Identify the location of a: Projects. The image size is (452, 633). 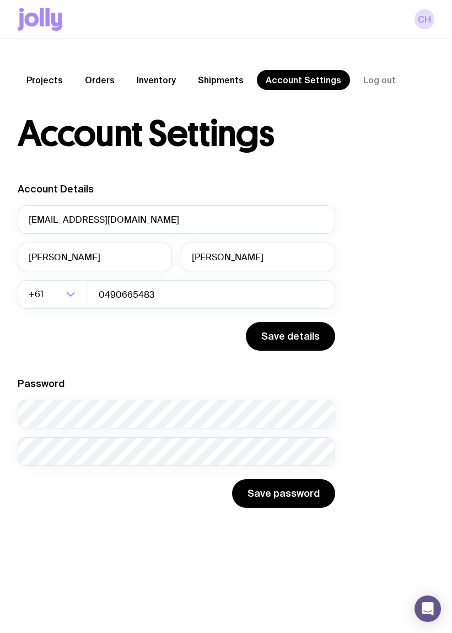
(45, 80).